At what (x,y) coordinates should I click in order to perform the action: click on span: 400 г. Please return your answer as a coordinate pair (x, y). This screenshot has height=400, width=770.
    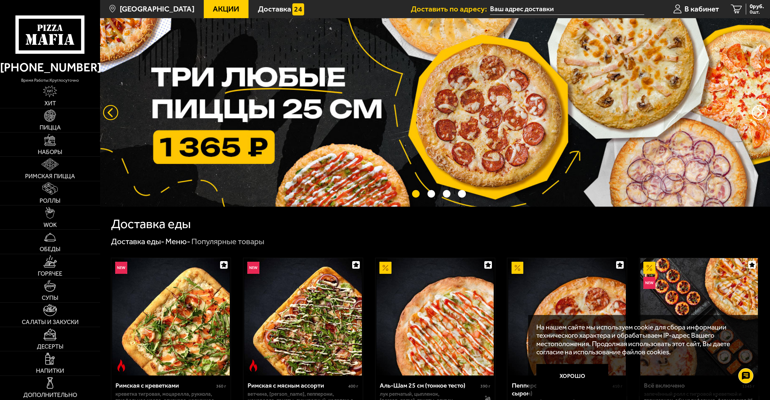
    Looking at the image, I should click on (353, 386).